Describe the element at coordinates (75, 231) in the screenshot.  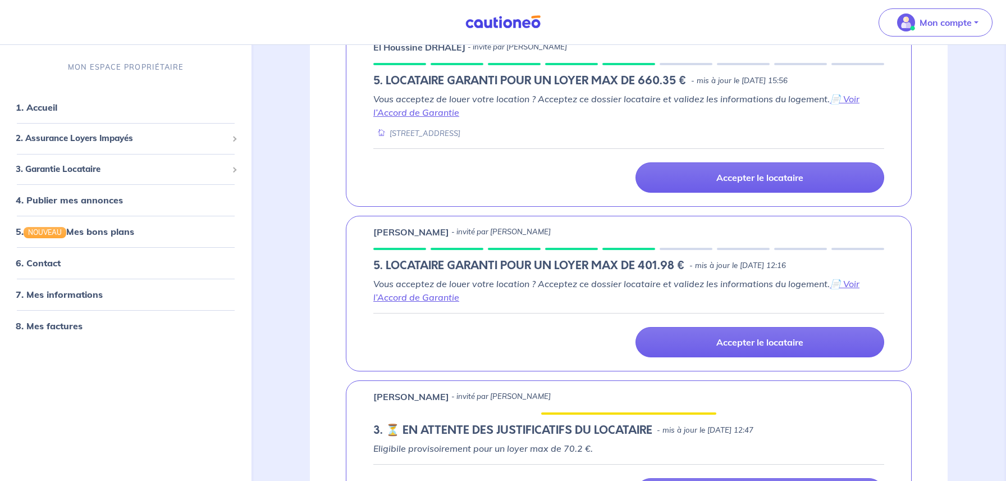
I see `a: 5.NOUVEAUMes bons plans` at that location.